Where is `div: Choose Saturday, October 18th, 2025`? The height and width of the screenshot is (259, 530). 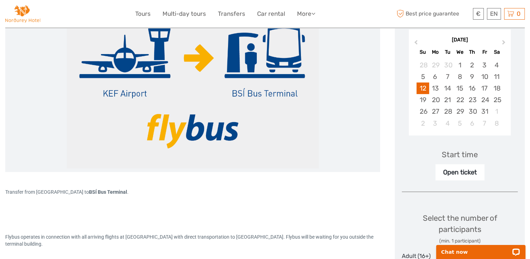
div: Choose Saturday, October 18th, 2025 is located at coordinates (497, 88).